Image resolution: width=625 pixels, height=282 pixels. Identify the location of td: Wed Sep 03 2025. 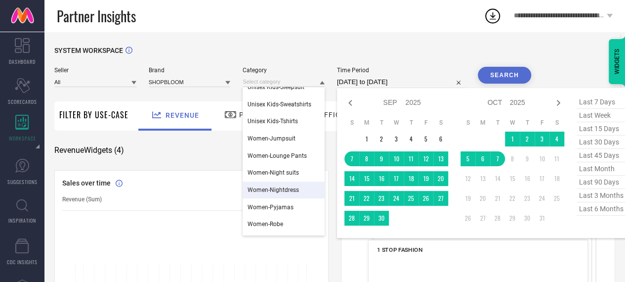
(396, 139).